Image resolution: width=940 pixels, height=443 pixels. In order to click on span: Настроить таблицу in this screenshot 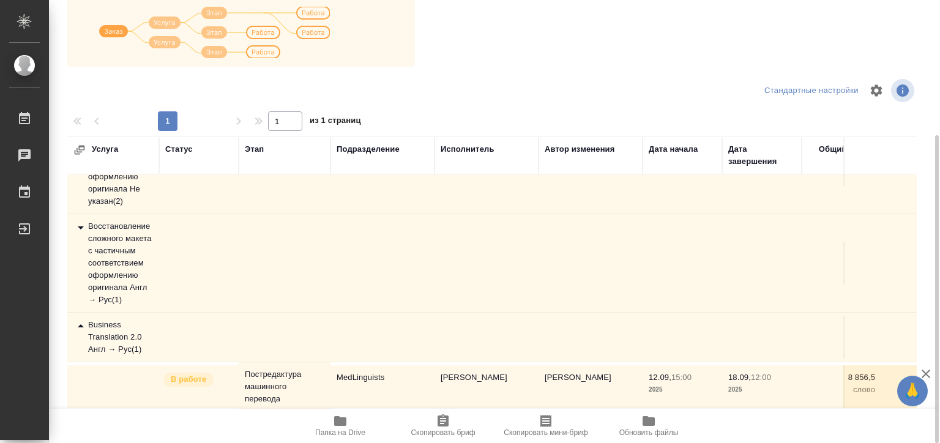, I will do `click(877, 91)`.